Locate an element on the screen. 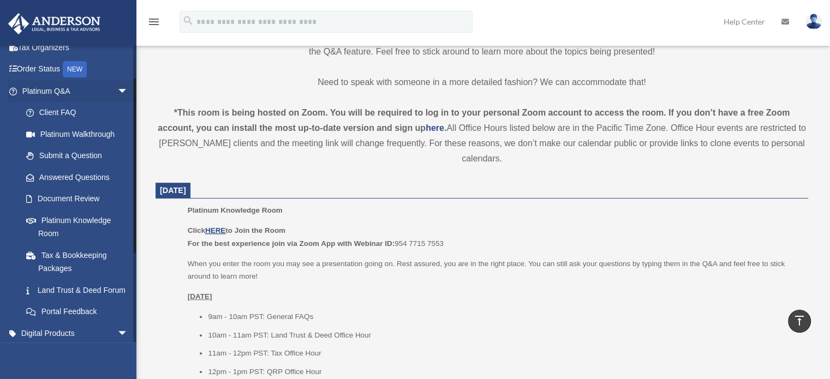 The width and height of the screenshot is (830, 379). a: Order StatusNEW is located at coordinates (76, 69).